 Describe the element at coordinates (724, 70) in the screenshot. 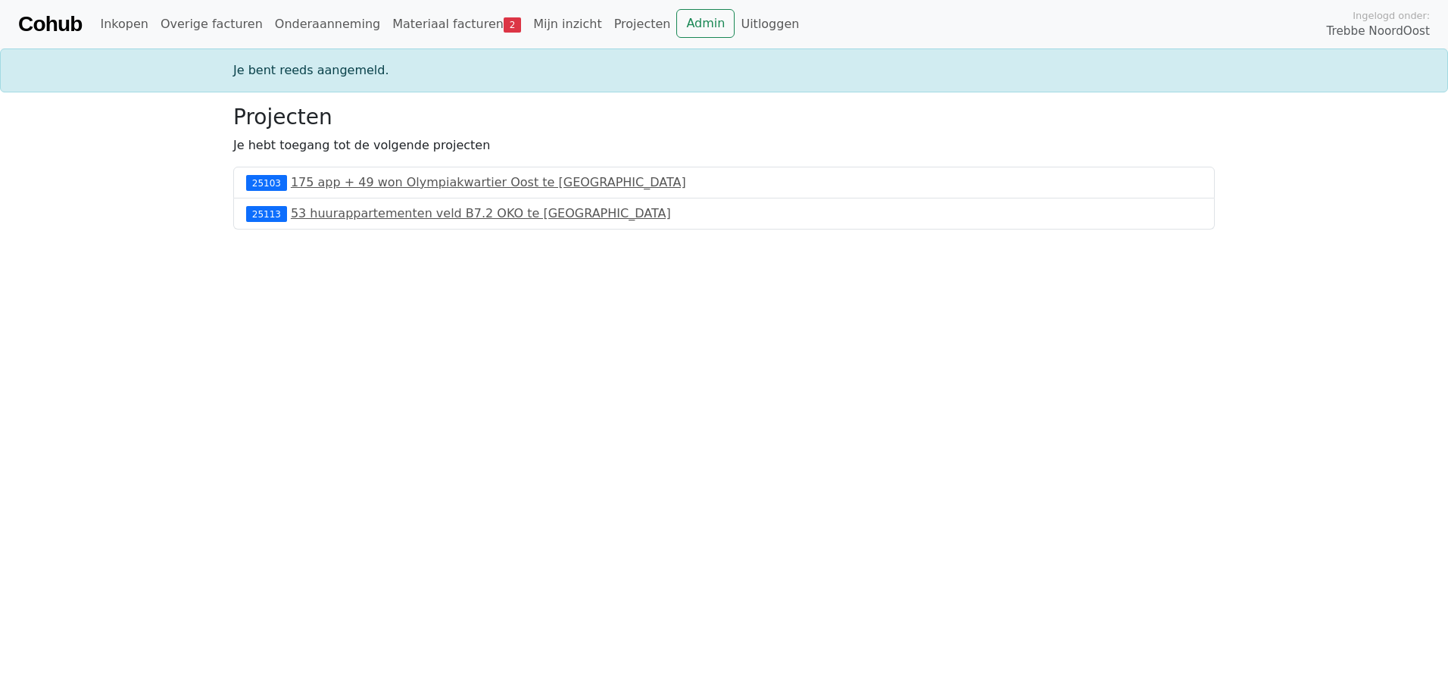

I see `div: Je bent reeds aangemeld.` at that location.